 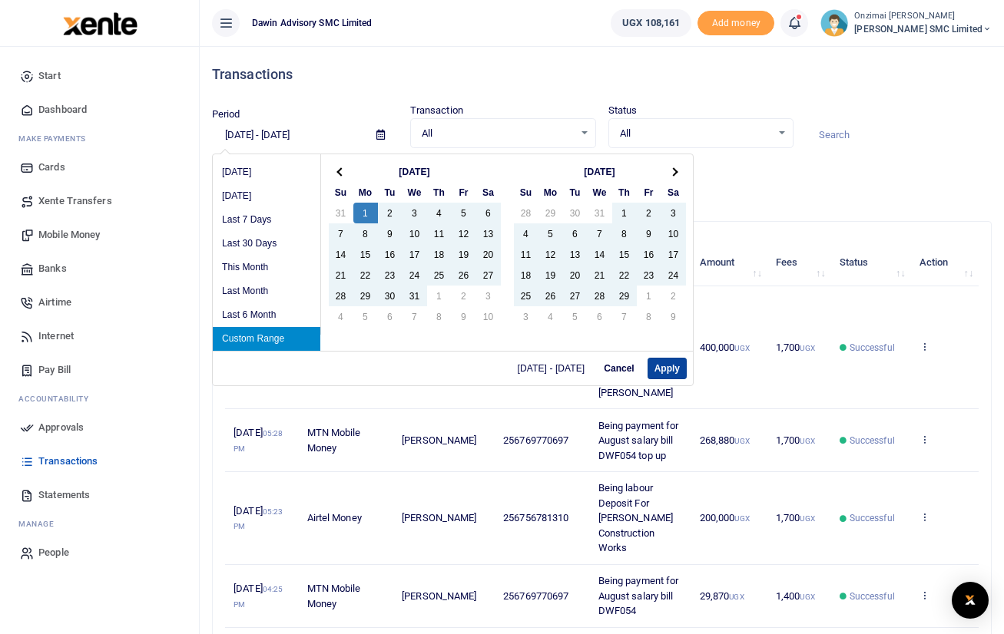 What do you see at coordinates (226, 114) in the screenshot?
I see `label: Period` at bounding box center [226, 114].